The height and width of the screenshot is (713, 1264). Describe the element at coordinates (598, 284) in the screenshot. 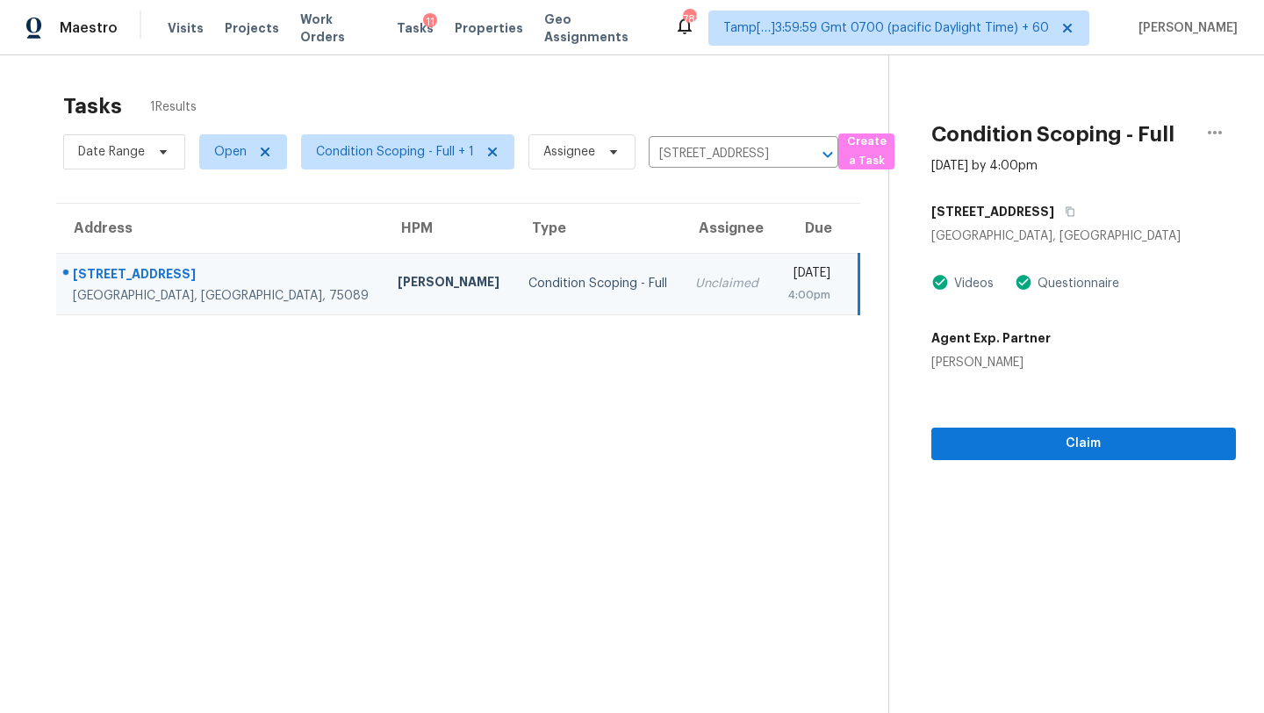

I see `div: Condition Scoping - Full` at that location.